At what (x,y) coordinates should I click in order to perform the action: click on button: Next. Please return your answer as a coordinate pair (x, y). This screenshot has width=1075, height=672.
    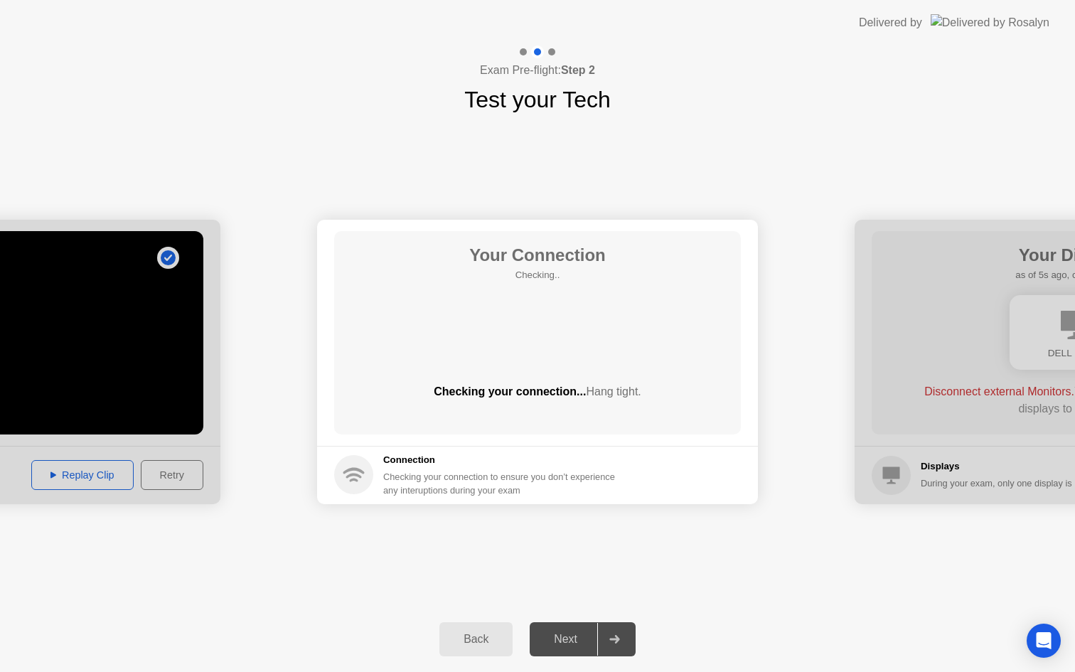
    Looking at the image, I should click on (582, 639).